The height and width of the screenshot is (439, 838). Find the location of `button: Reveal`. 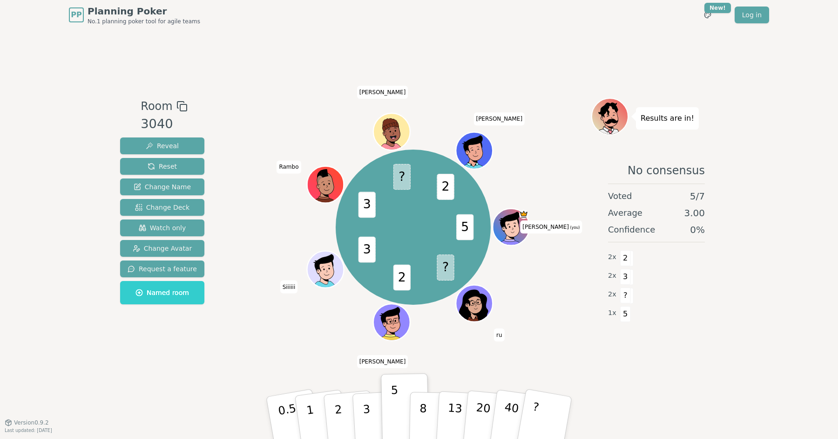

button: Reveal is located at coordinates (162, 146).